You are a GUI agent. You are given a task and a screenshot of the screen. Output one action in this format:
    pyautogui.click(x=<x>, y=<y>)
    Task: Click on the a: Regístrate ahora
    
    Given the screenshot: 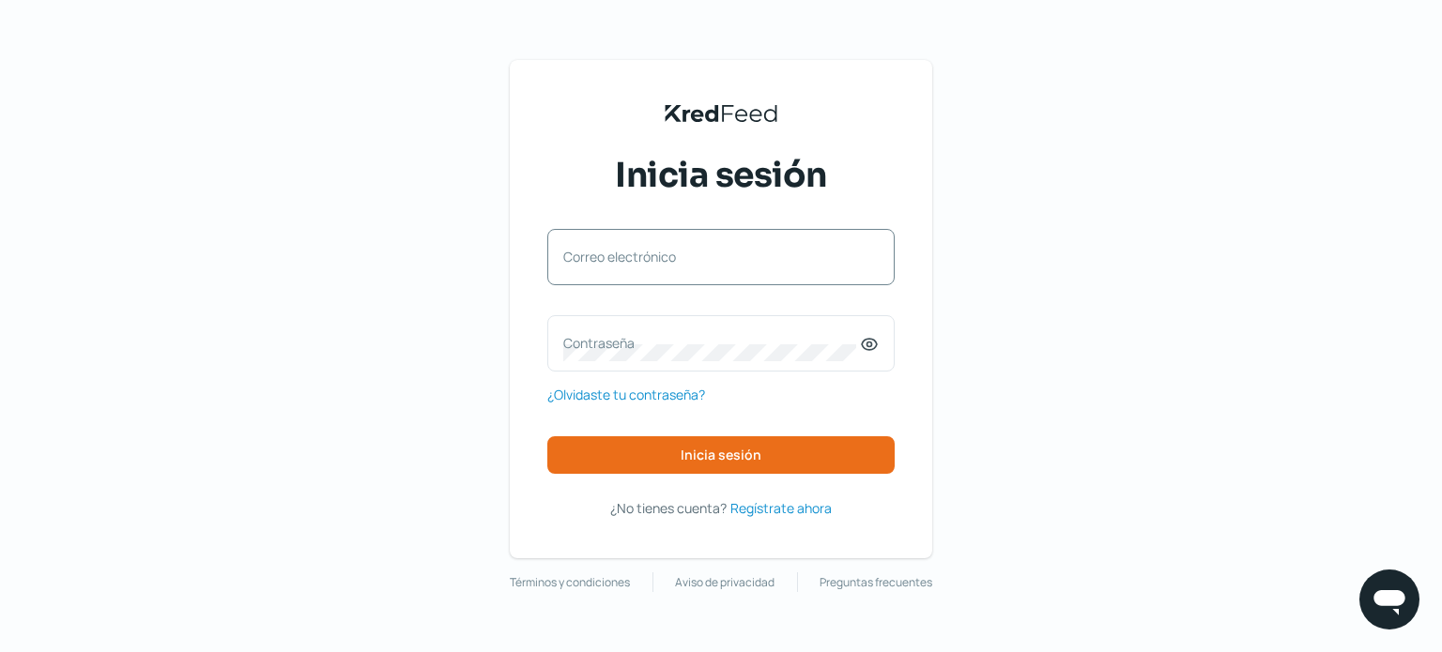 What is the action you would take?
    pyautogui.click(x=781, y=508)
    